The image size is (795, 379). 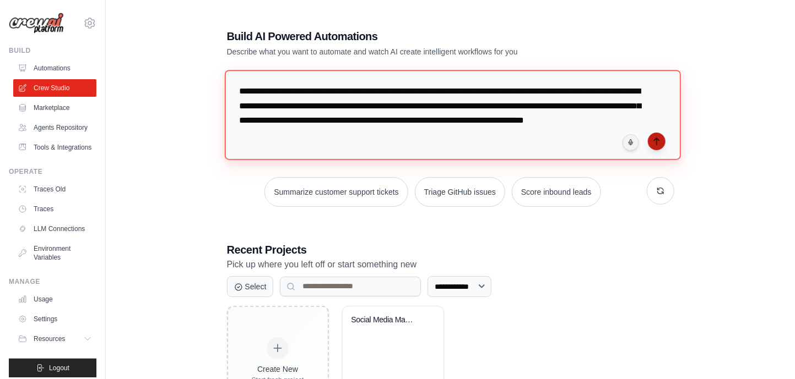 What do you see at coordinates (631, 143) in the screenshot?
I see `button: Click to speak your automation idea` at bounding box center [631, 143].